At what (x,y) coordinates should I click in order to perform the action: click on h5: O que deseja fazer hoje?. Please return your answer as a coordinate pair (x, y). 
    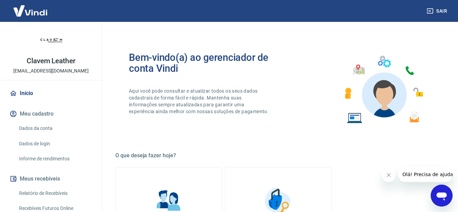
    Looking at the image, I should click on (278, 155).